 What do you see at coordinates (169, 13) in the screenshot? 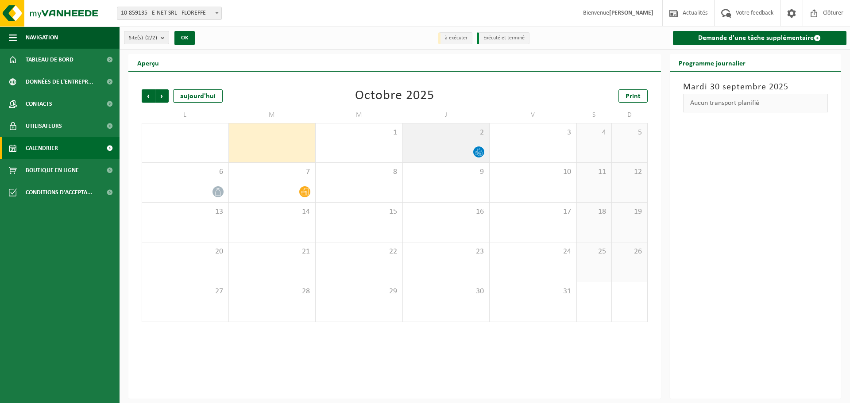
I see `span: 10-859135 - E-NET SRL - FLOREFFE` at bounding box center [169, 13].